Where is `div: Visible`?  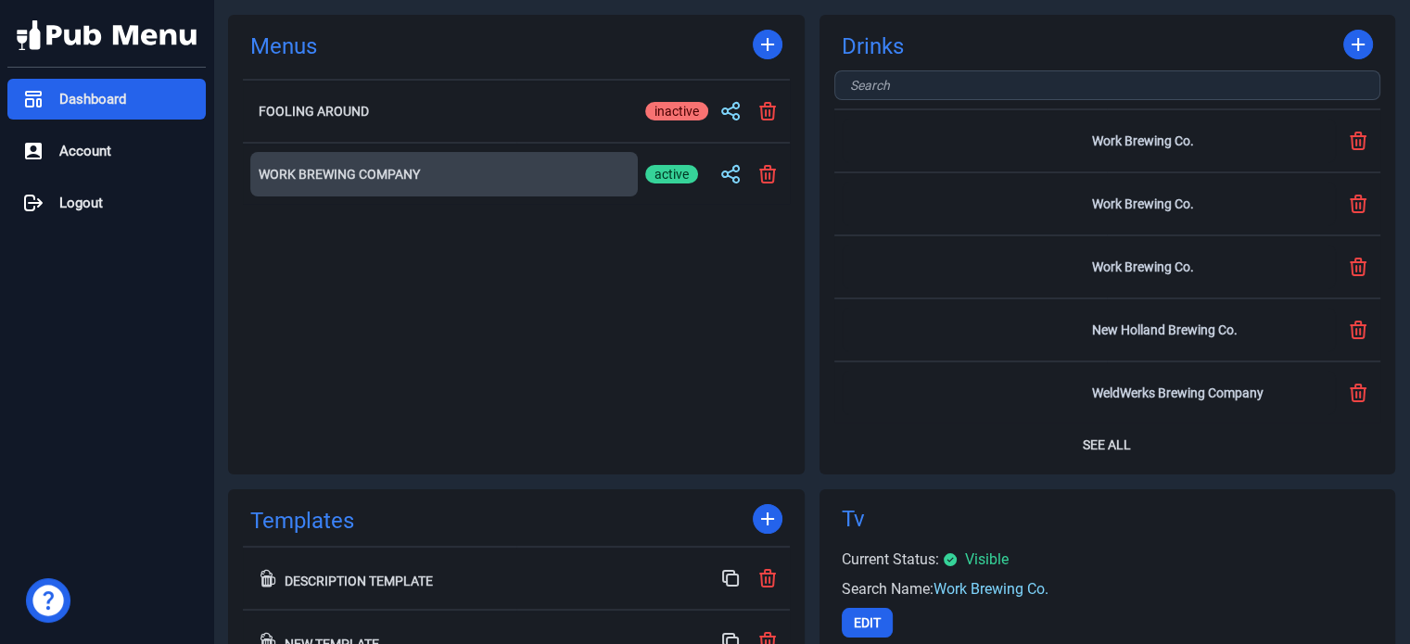
div: Visible is located at coordinates (976, 560).